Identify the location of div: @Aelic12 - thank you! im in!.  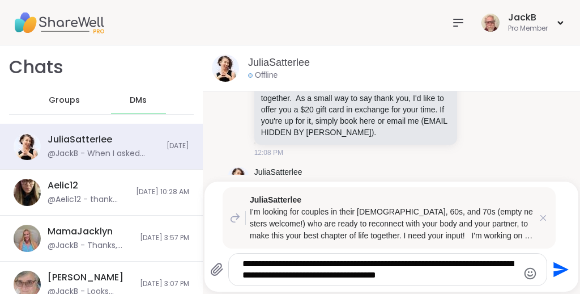
(88, 200).